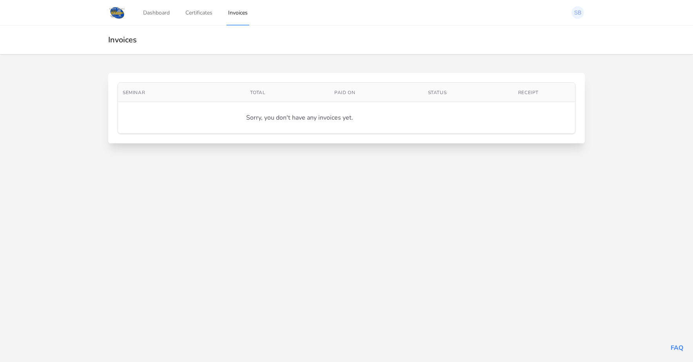 Image resolution: width=693 pixels, height=362 pixels. I want to click on div: Sorry, you don't have any invoices yet., so click(300, 118).